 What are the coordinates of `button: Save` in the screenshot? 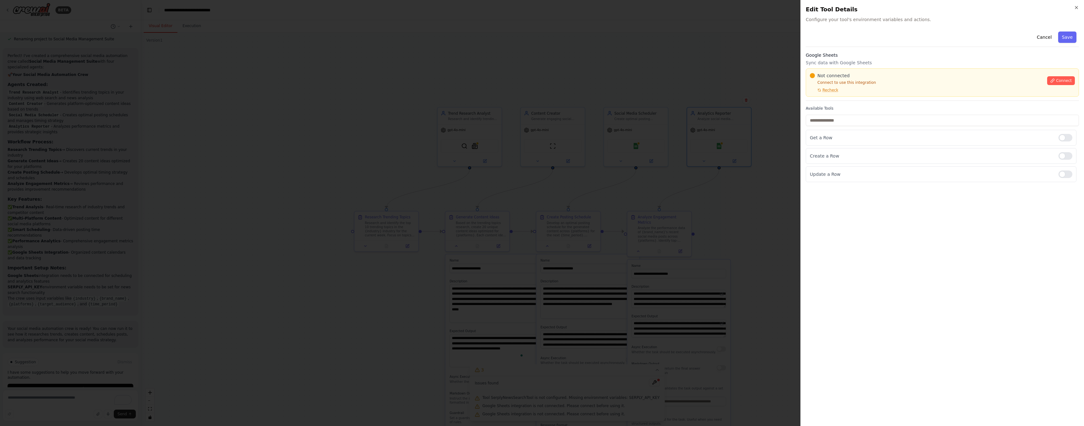 It's located at (1067, 37).